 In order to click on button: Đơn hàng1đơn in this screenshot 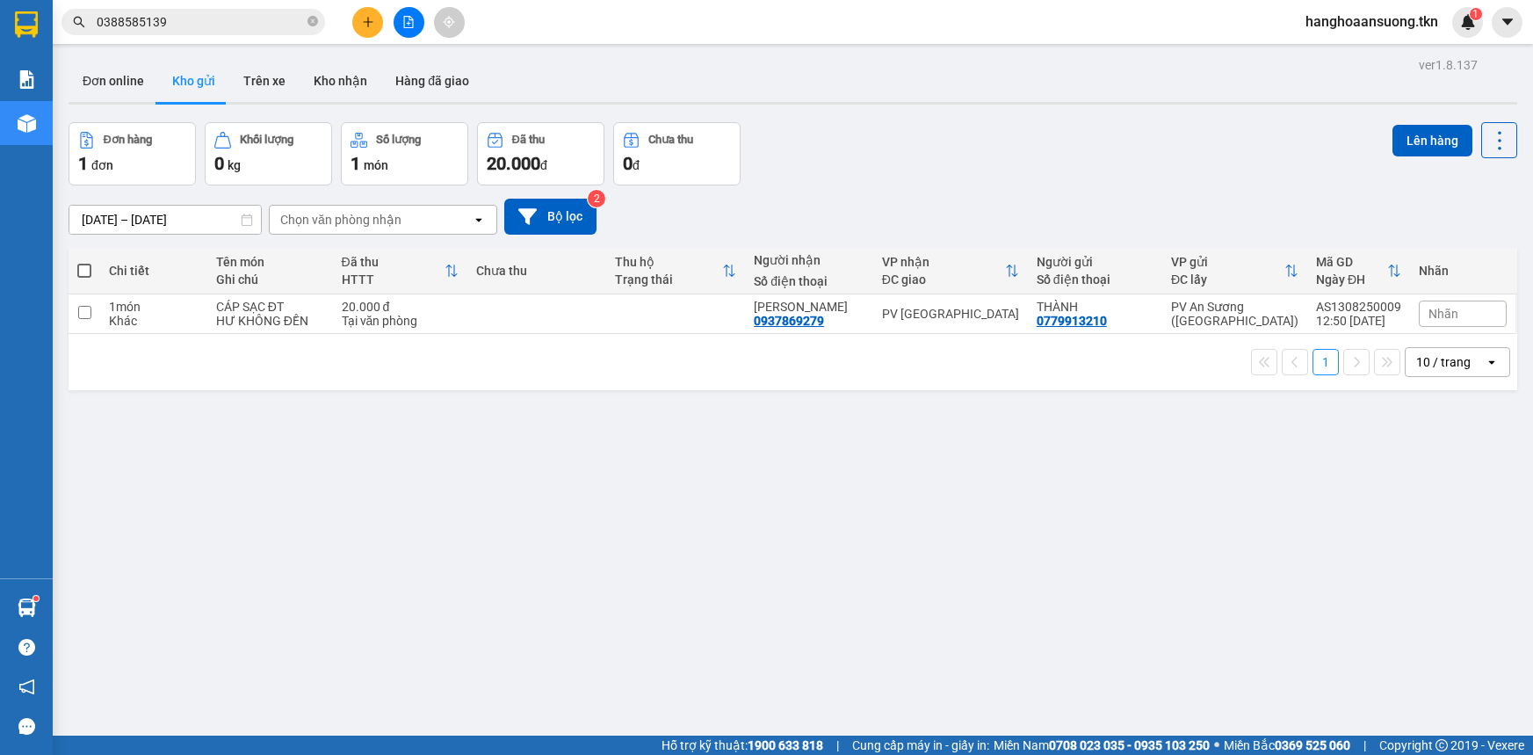, I will do `click(132, 154)`.